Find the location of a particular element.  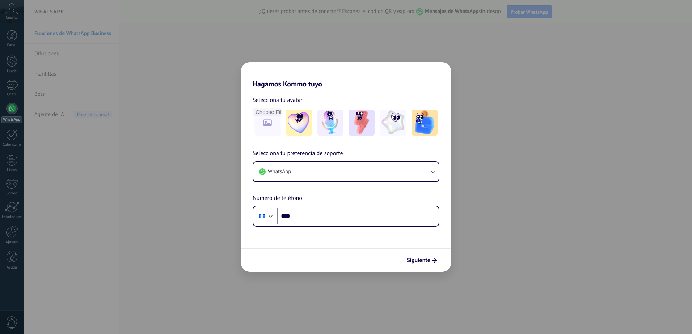

img: -5.jpeg is located at coordinates (425, 123).